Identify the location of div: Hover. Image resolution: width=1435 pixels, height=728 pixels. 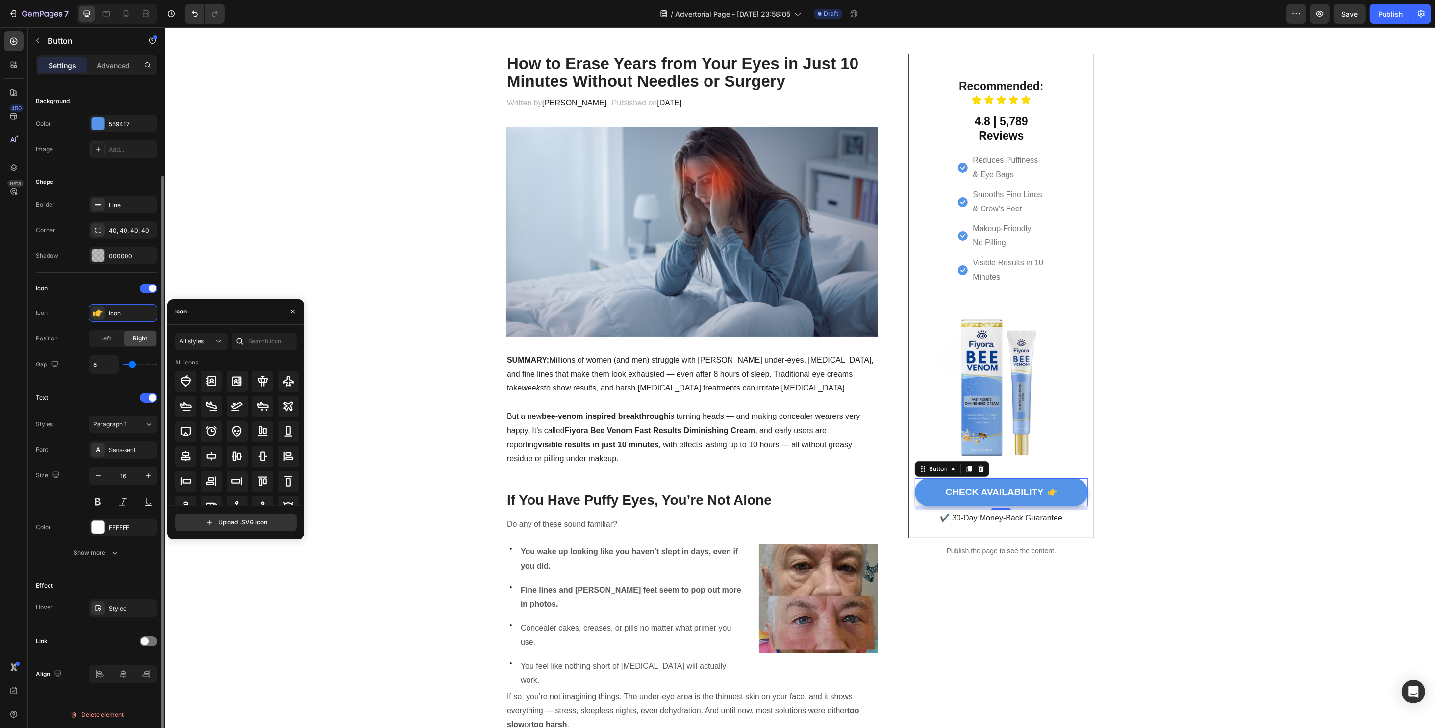
(44, 607).